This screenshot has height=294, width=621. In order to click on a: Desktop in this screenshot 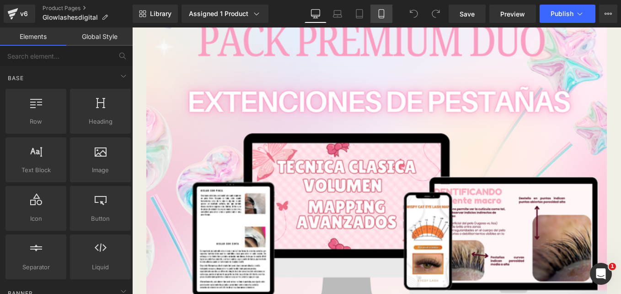, I will do `click(315, 14)`.